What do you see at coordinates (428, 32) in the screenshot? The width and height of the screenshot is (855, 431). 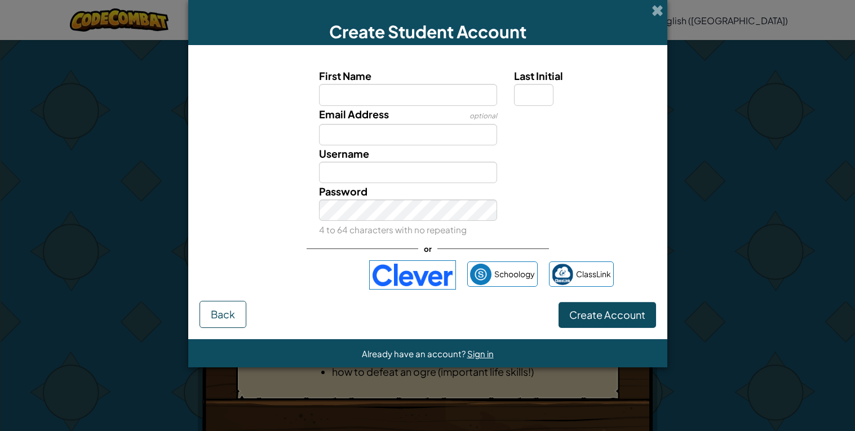 I see `span: Create Student Account` at bounding box center [428, 32].